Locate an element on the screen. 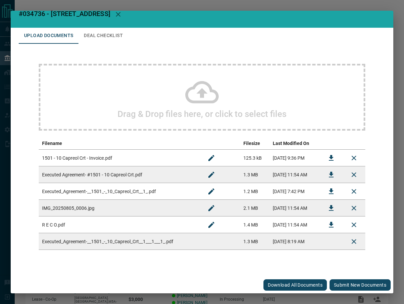 The image size is (404, 304). button: Upload Documents is located at coordinates (48, 36).